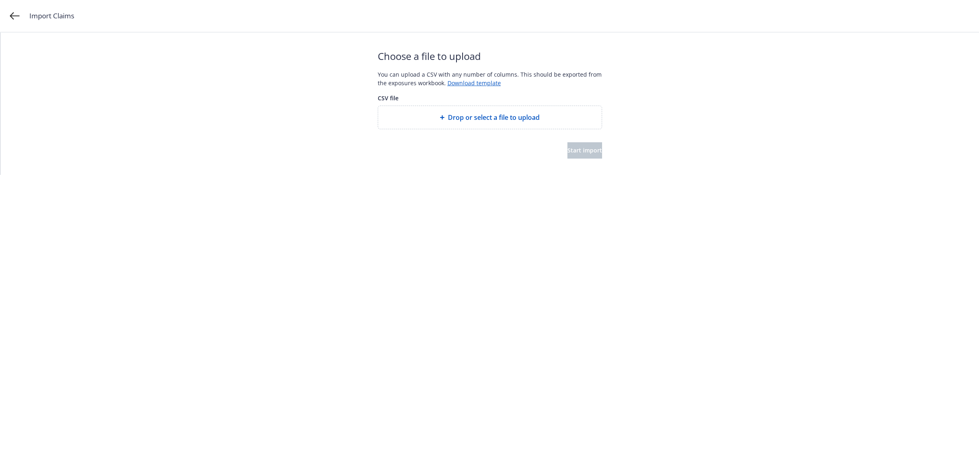 The width and height of the screenshot is (979, 468). What do you see at coordinates (494, 118) in the screenshot?
I see `span: Drop or select a file to upload` at bounding box center [494, 118].